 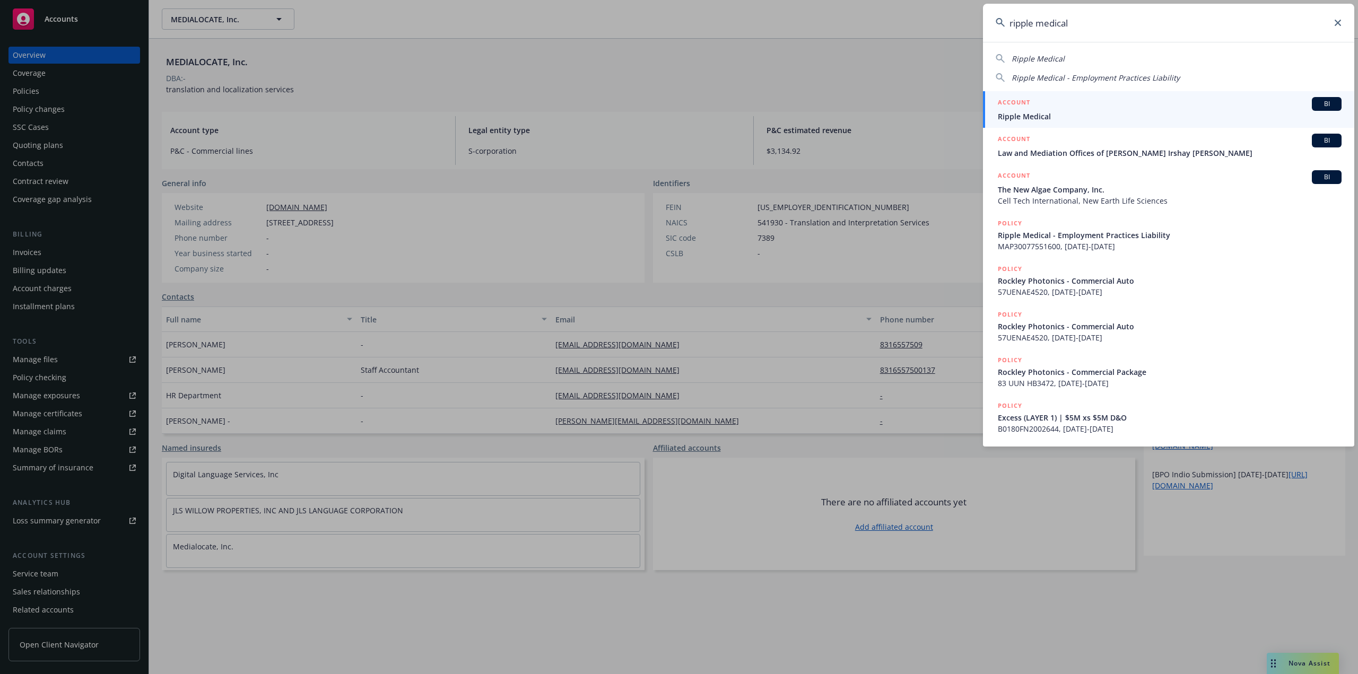 I want to click on a: ACCOUNTBIRipple Medical, so click(x=1168, y=109).